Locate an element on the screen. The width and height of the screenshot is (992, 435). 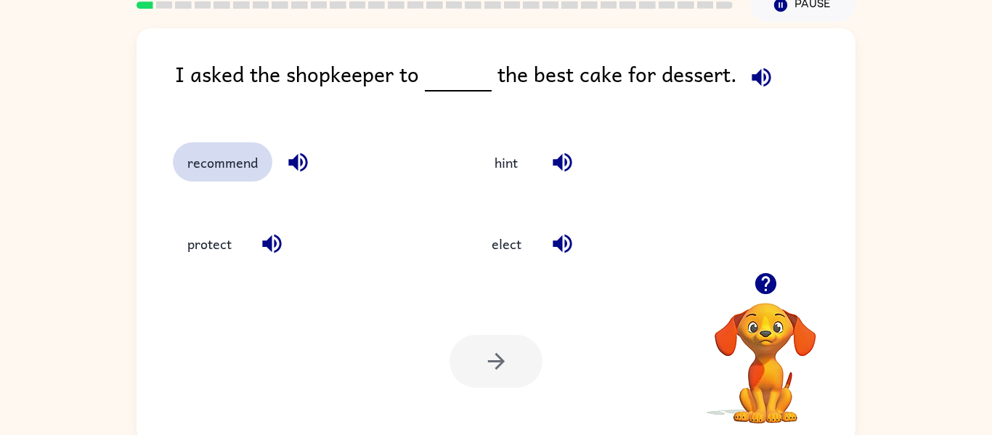
button: hint is located at coordinates (506, 162).